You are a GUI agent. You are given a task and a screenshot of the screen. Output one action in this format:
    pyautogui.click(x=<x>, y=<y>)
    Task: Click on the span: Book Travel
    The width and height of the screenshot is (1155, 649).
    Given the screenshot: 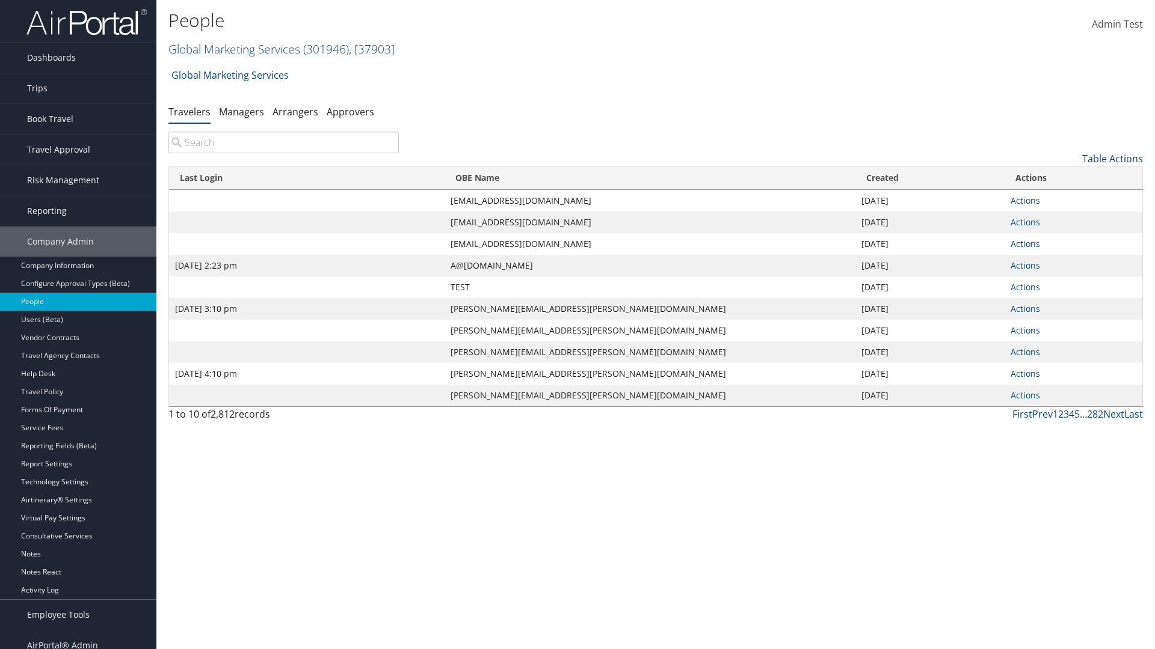 What is the action you would take?
    pyautogui.click(x=50, y=119)
    